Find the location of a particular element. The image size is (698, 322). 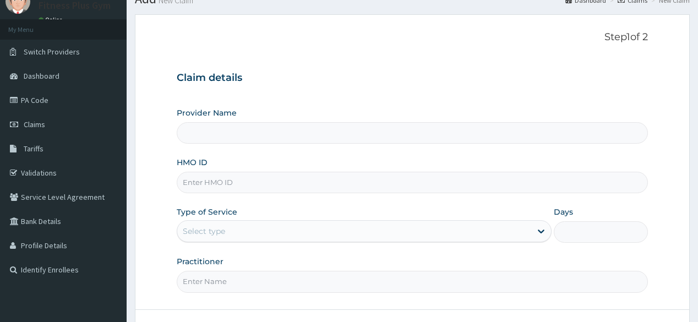

label: HMO ID is located at coordinates (192, 162).